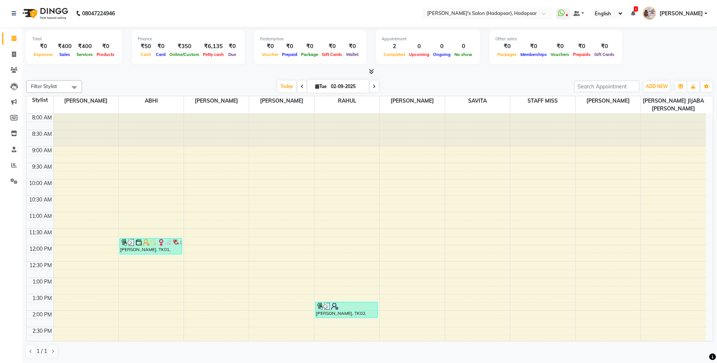  I want to click on span: Filter Stylist, so click(44, 86).